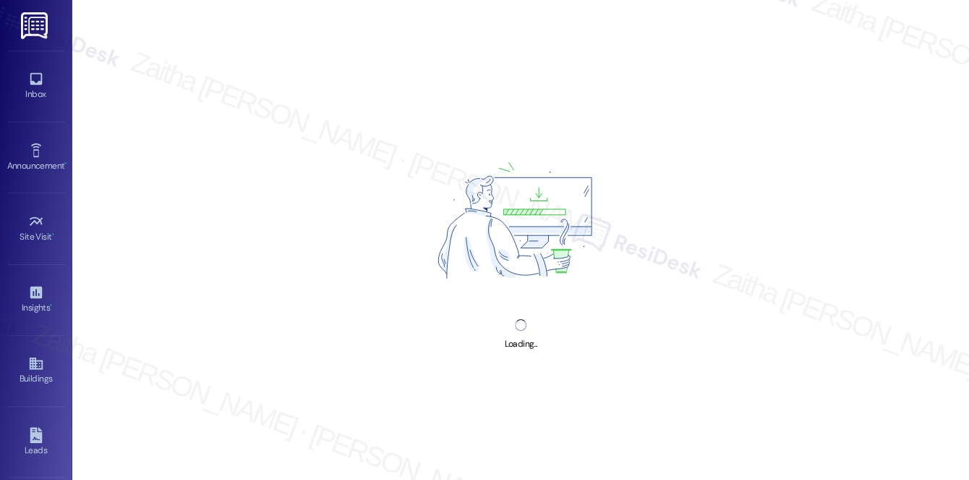 The image size is (969, 480). I want to click on div: Loading..., so click(520, 344).